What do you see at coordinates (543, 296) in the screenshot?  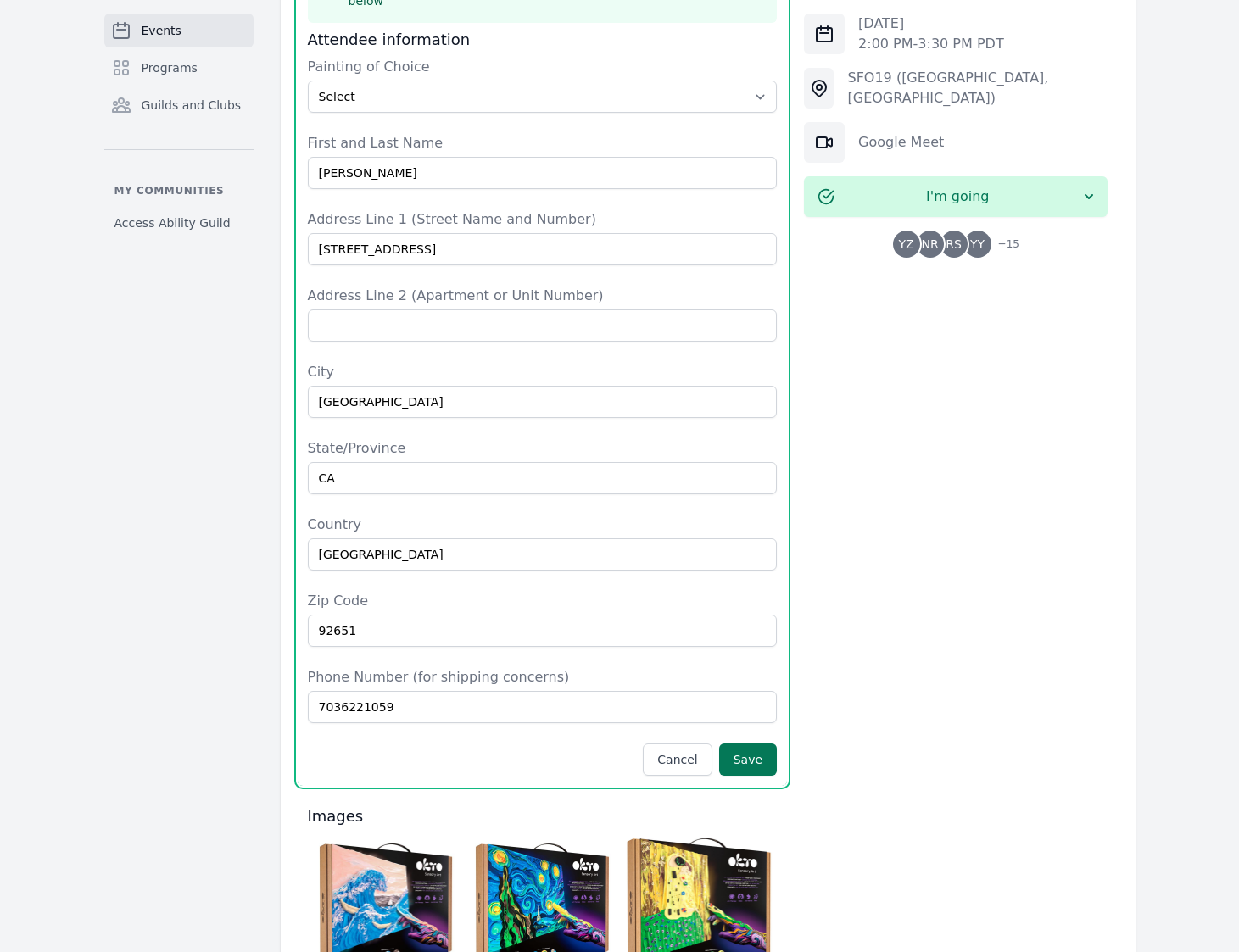 I see `label: Address Line 2 (Apartment or Unit Number)` at bounding box center [543, 296].